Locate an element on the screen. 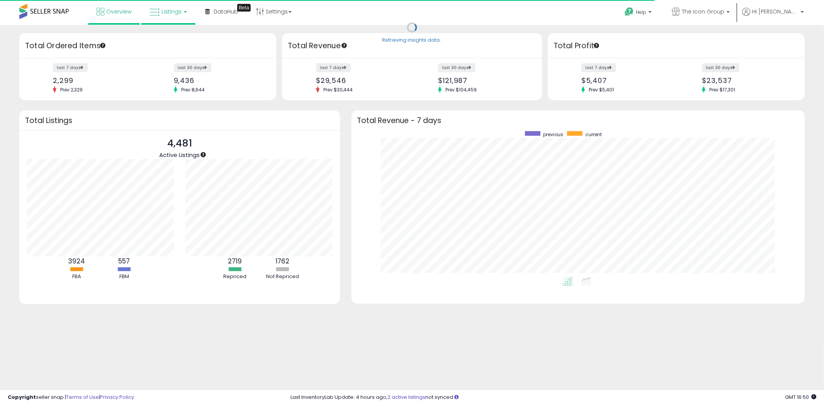 The image size is (824, 405). div: $23,537 is located at coordinates (746, 80).